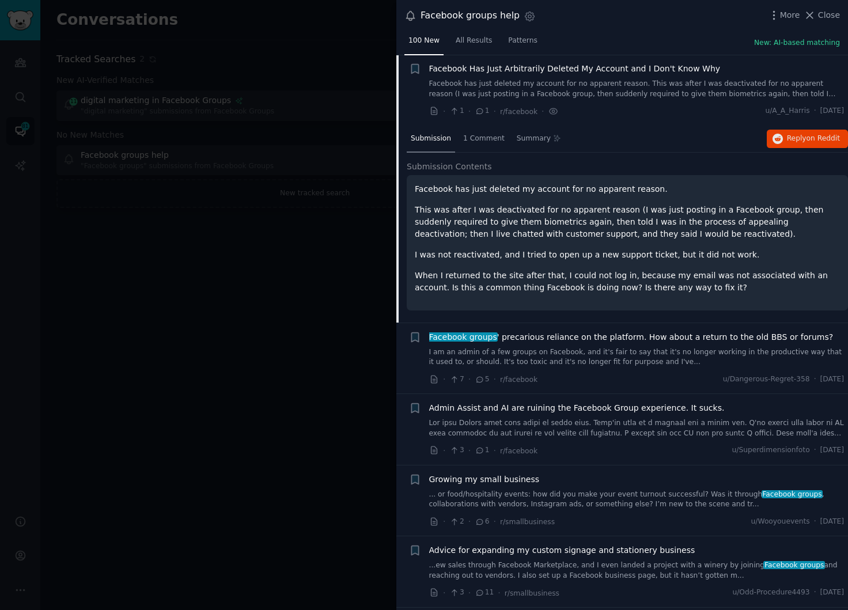 This screenshot has width=848, height=610. Describe the element at coordinates (636, 428) in the screenshot. I see `a: Lor ipsu Dolors amet cons adipi el seddo eius. Temp'in utla et d magnaal eni a minim ven. Q'no ex...` at that location.